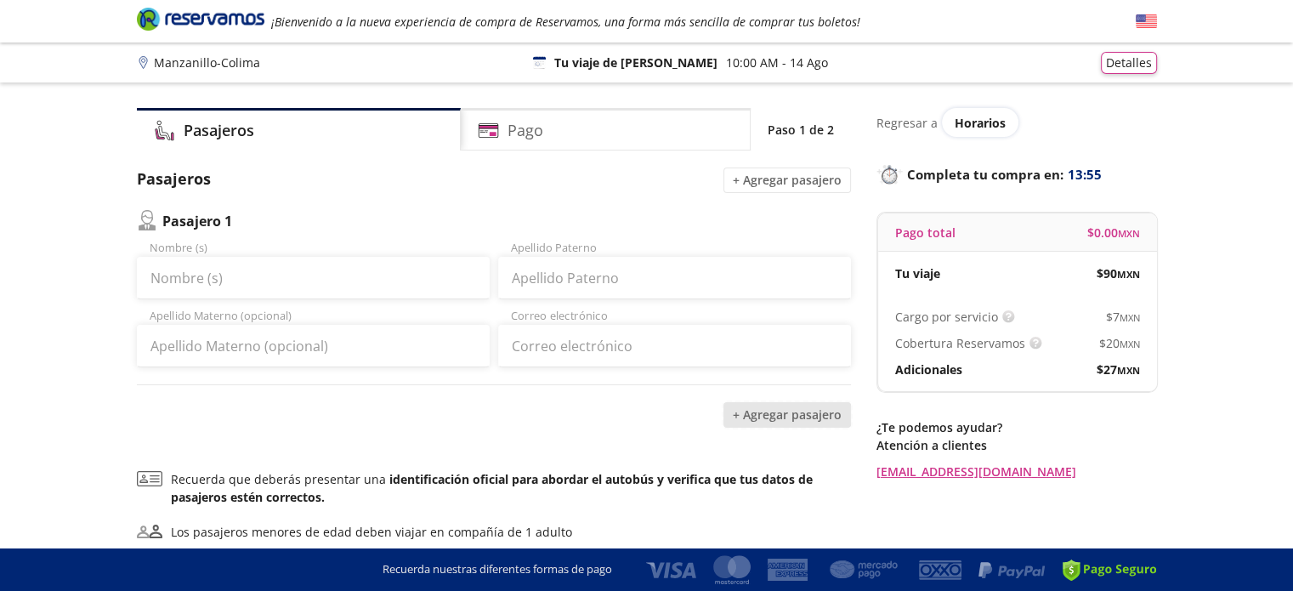  Describe the element at coordinates (201, 21) in the screenshot. I see `a: Brand Logo` at that location.